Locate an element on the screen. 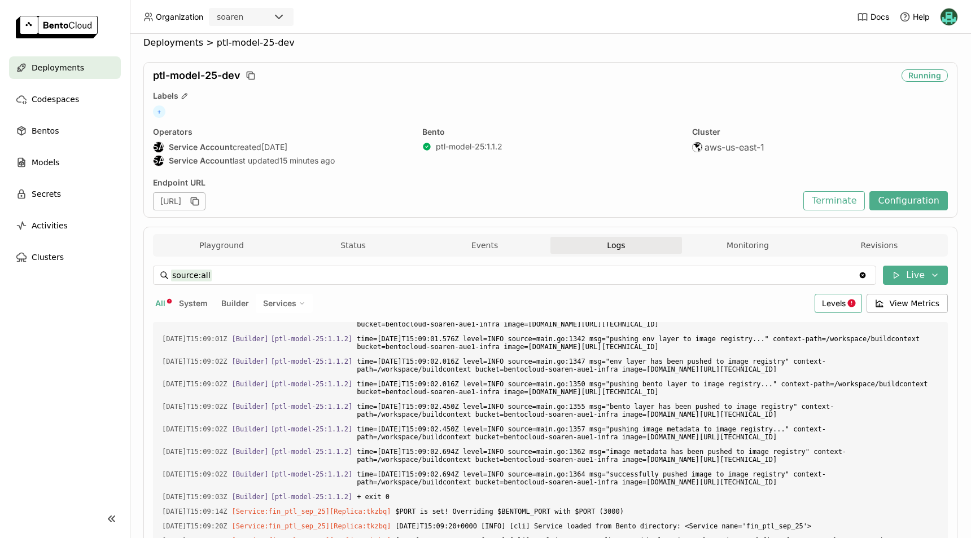  img: Nhan Le is located at coordinates (949, 17).